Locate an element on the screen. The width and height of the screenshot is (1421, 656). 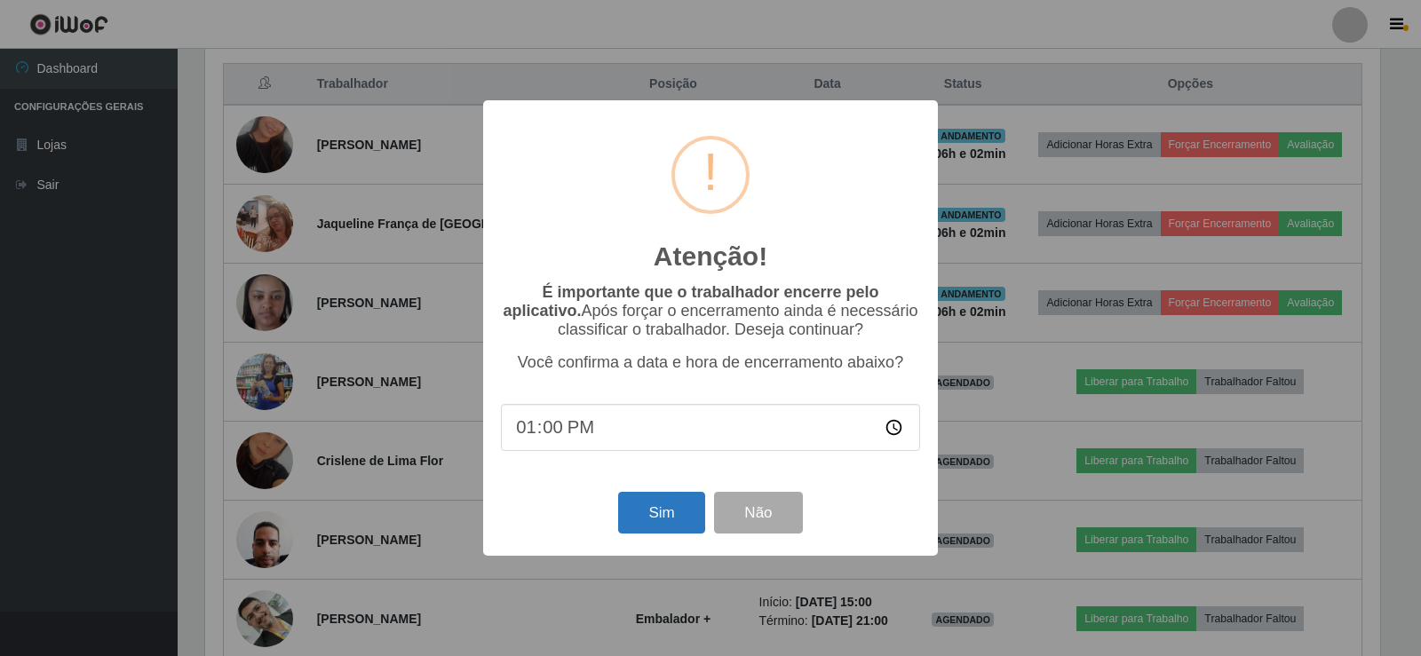
button: Sim is located at coordinates (661, 513).